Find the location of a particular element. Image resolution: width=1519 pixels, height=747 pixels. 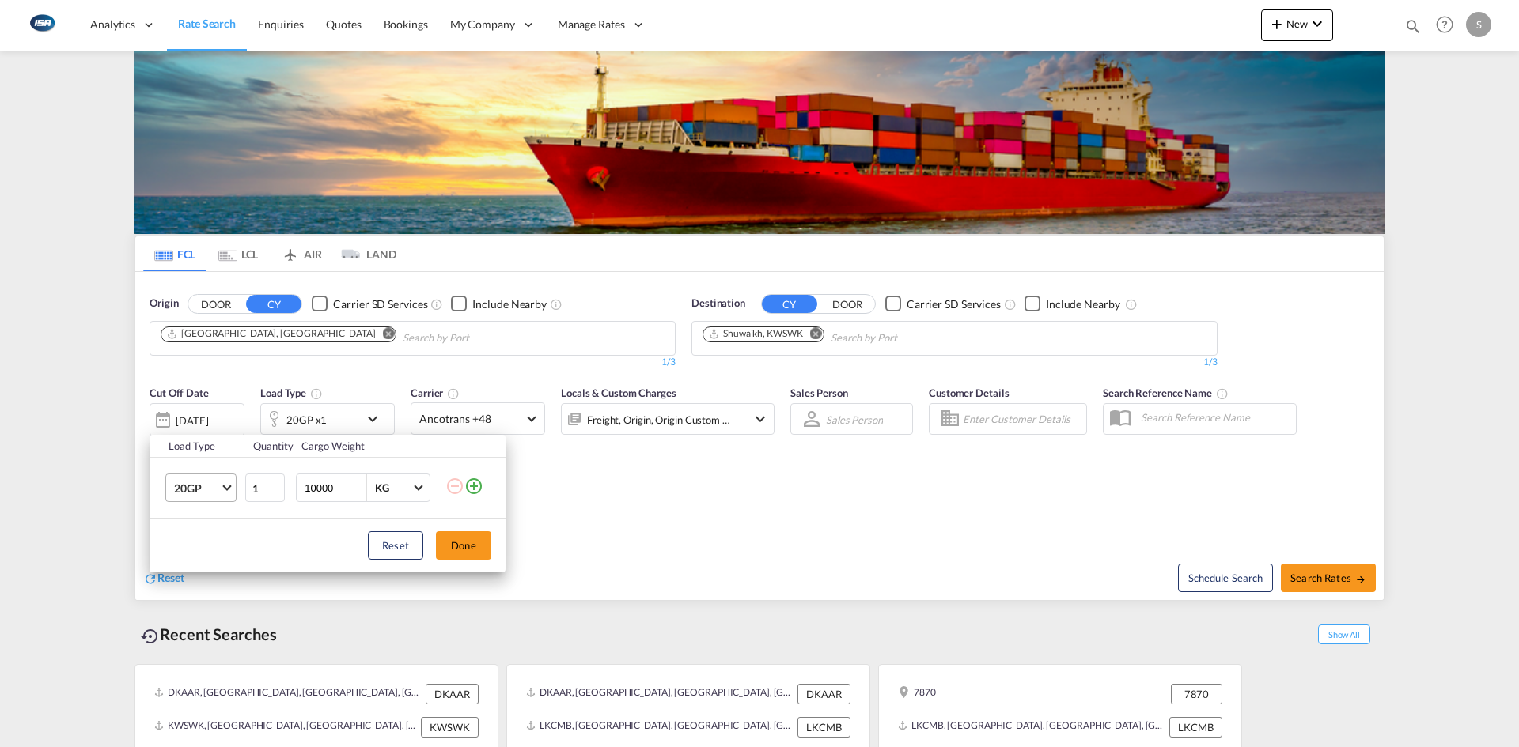

input: Qty is located at coordinates (265, 488).